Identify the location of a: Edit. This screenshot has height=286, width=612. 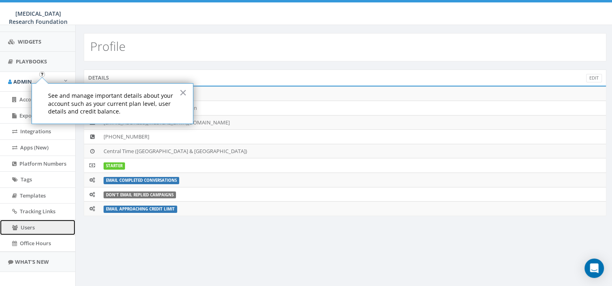
(594, 78).